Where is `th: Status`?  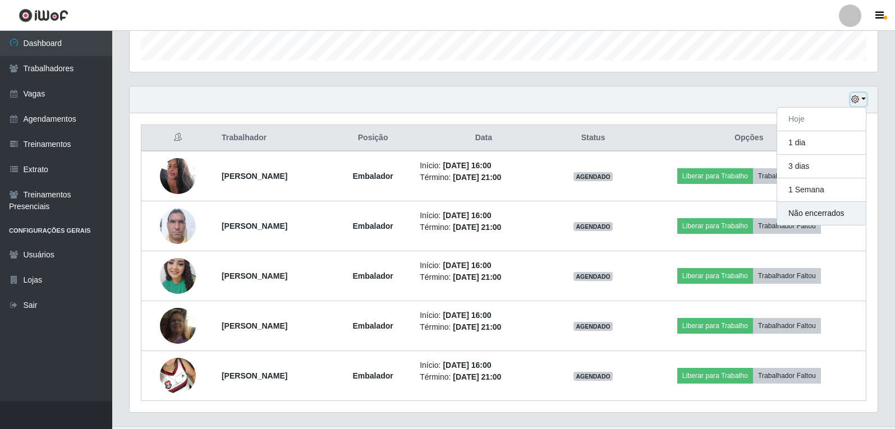 th: Status is located at coordinates (592, 138).